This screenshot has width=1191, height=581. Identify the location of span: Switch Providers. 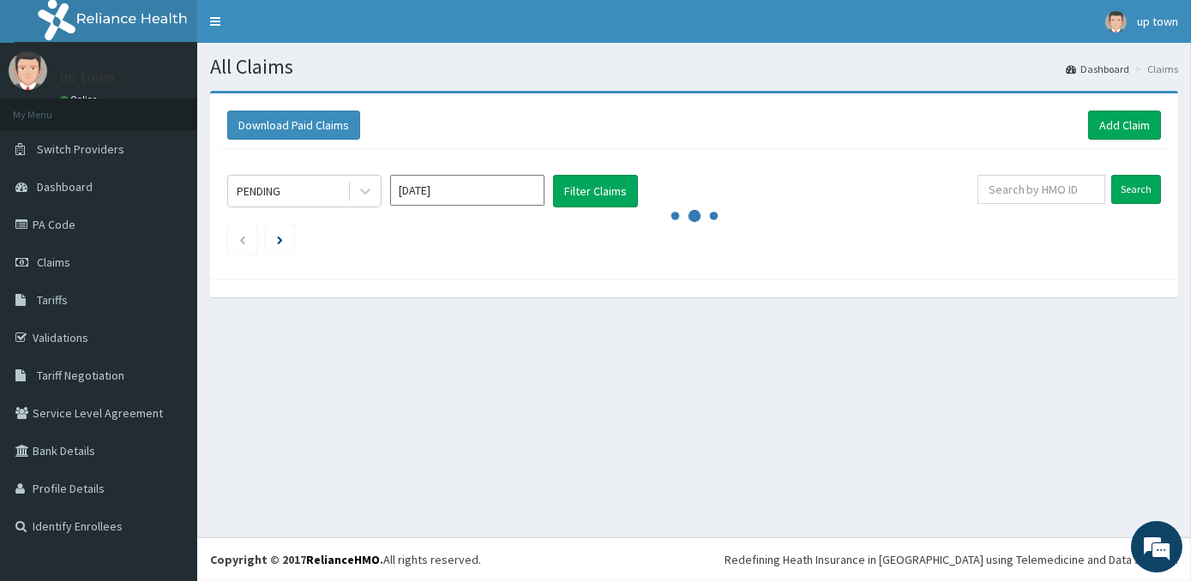
(81, 149).